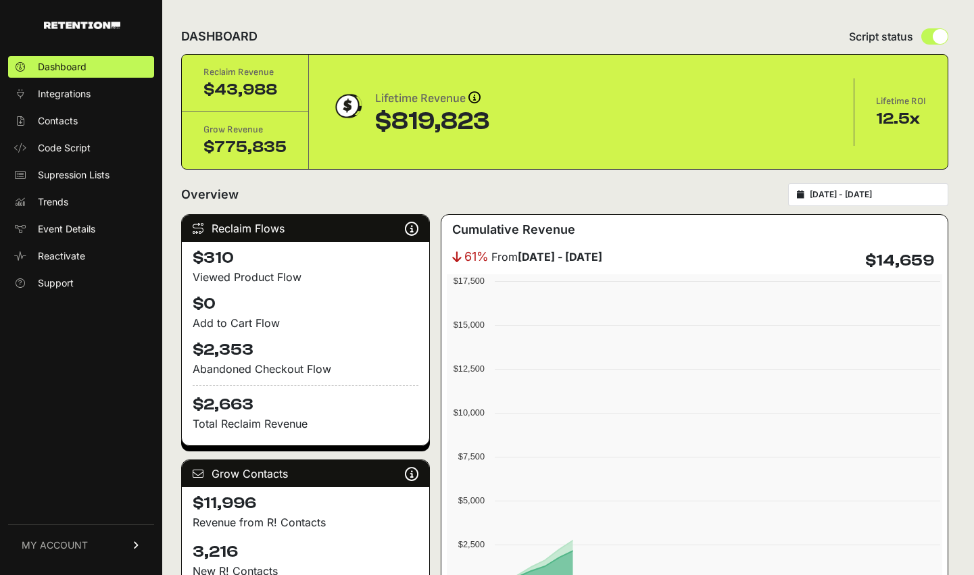 The image size is (974, 575). I want to click on h2: Overview, so click(210, 195).